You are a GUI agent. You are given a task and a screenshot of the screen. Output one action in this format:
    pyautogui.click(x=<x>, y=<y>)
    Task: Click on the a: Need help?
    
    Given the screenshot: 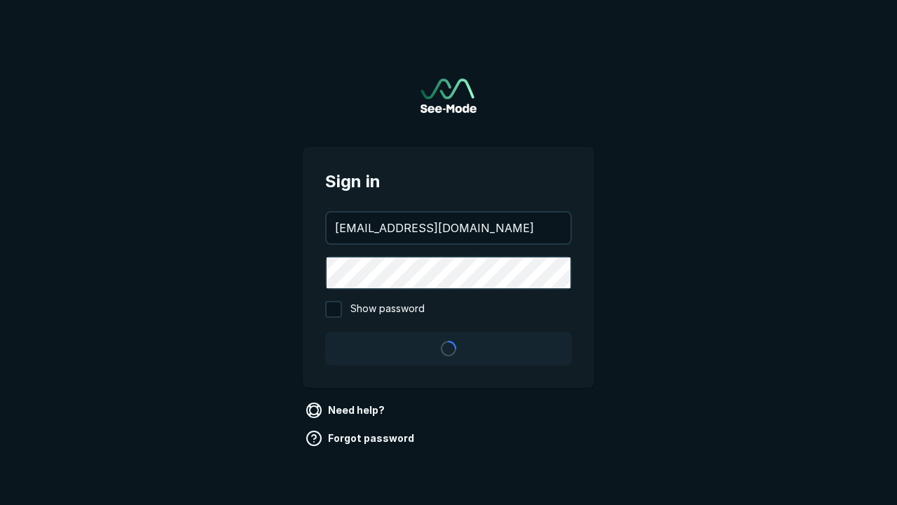 What is the action you would take?
    pyautogui.click(x=346, y=410)
    